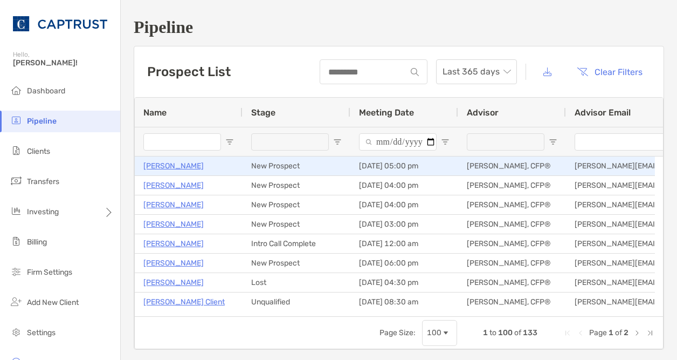  I want to click on div: 100, so click(434, 332).